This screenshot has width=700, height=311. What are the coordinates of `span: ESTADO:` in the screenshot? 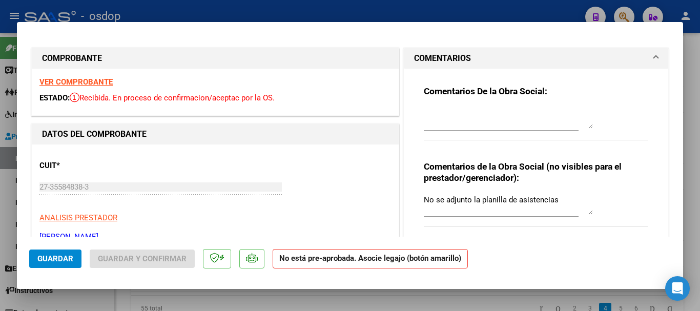 It's located at (54, 98).